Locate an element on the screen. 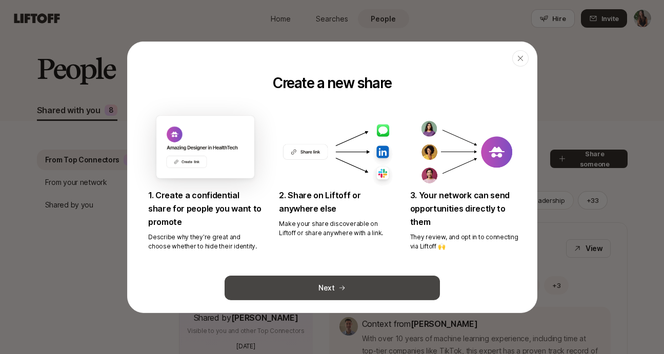 This screenshot has height=354, width=664. p: 1. Create a confidential share for people you want to promote is located at coordinates (205, 209).